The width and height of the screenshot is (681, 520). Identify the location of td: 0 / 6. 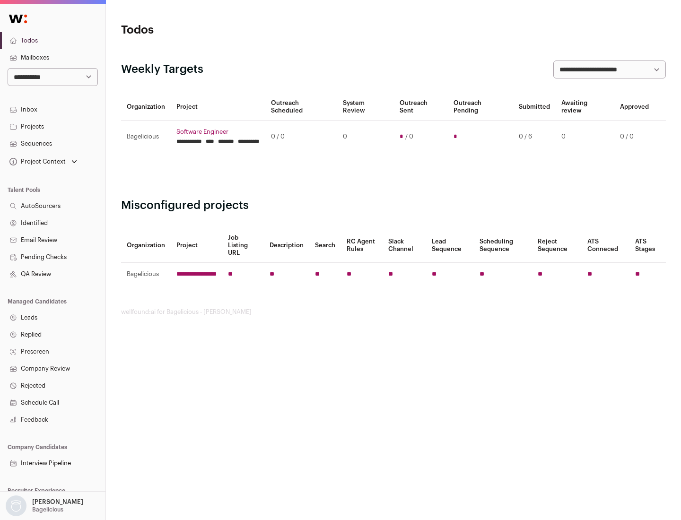
(535, 137).